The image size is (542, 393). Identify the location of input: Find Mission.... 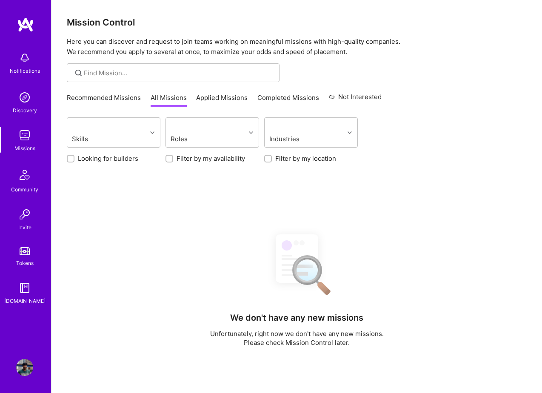
(178, 73).